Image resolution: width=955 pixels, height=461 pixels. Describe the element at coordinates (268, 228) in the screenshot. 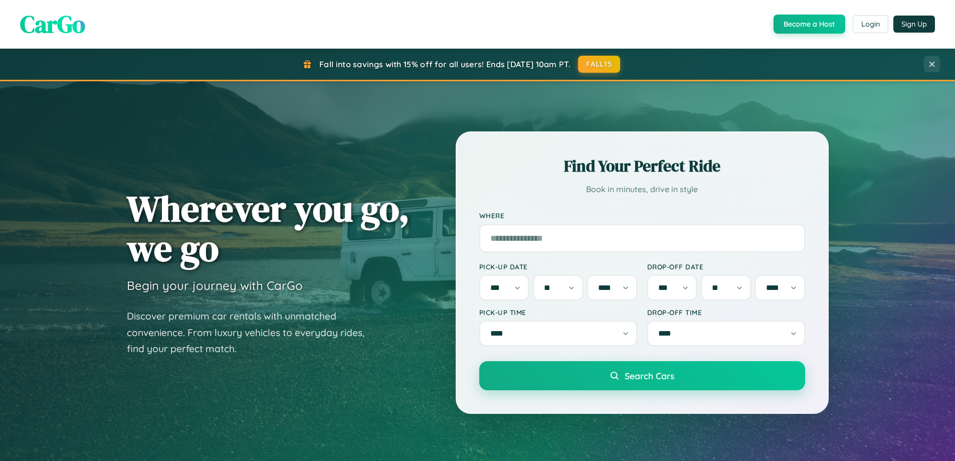

I see `h1: Wherever you go, we go` at that location.